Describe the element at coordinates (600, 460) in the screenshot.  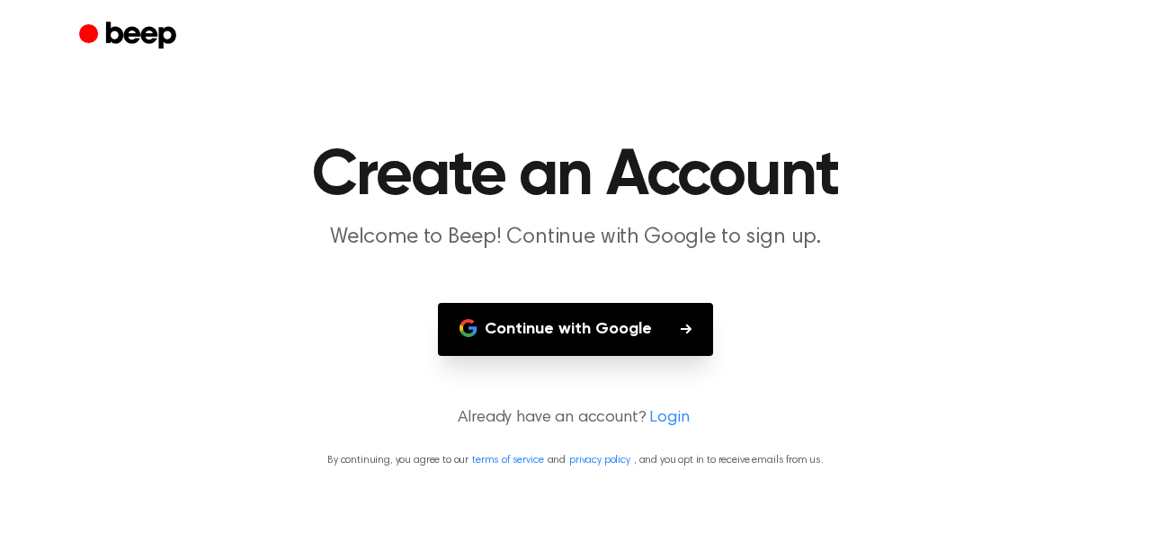
I see `a: privacy policy` at that location.